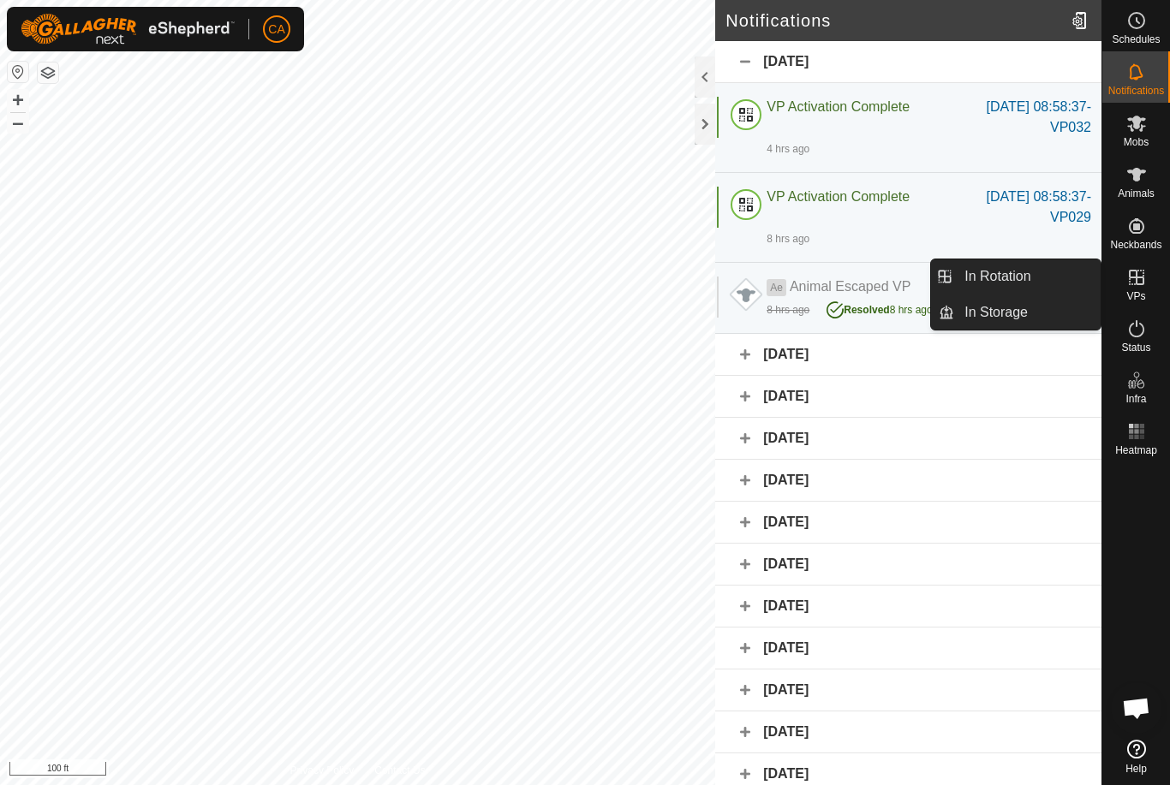  What do you see at coordinates (1136, 769) in the screenshot?
I see `span: Help` at bounding box center [1136, 769].